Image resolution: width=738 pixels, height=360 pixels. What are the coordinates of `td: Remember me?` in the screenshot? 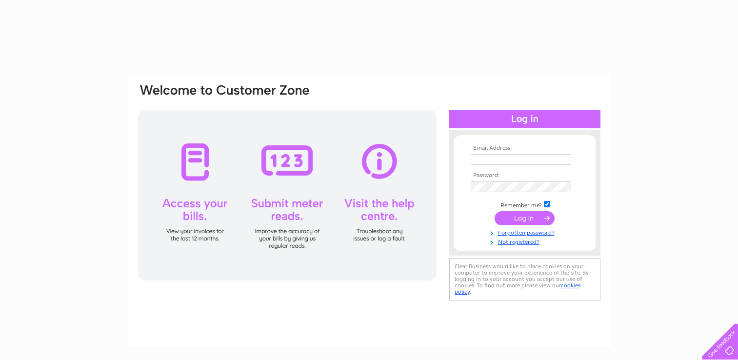 It's located at (525, 204).